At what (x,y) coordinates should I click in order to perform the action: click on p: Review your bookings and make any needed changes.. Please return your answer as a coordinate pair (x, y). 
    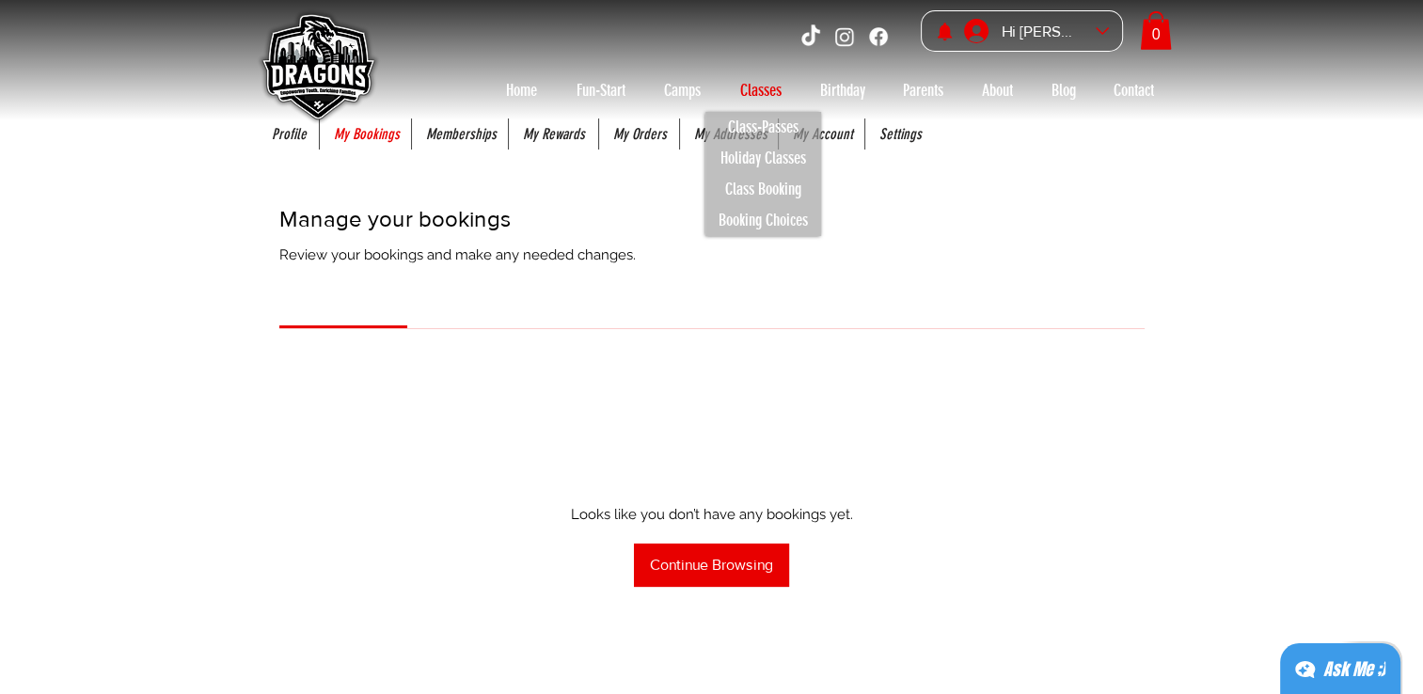
    Looking at the image, I should click on (712, 255).